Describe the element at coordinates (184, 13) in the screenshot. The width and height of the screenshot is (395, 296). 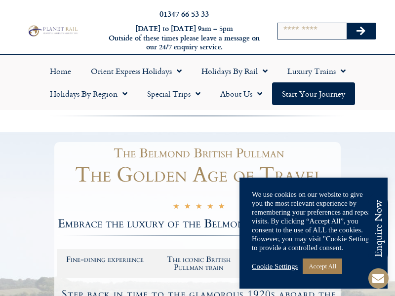
I see `a: 01347 66 53 33` at that location.